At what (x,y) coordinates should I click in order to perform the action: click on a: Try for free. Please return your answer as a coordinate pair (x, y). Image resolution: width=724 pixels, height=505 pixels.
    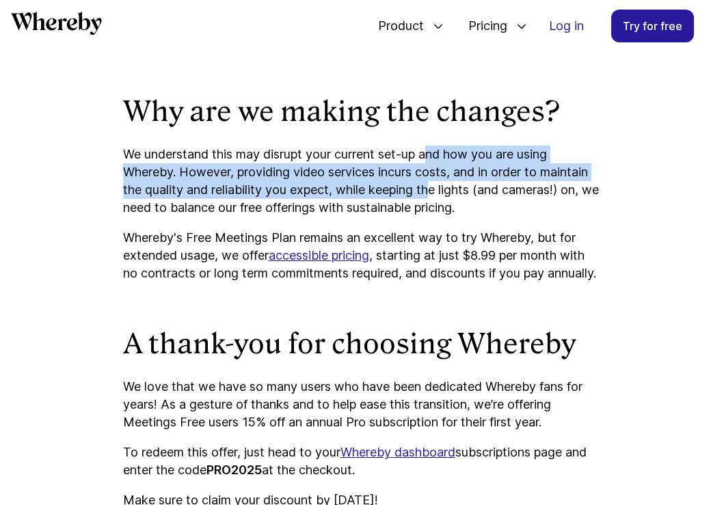
    Looking at the image, I should click on (652, 26).